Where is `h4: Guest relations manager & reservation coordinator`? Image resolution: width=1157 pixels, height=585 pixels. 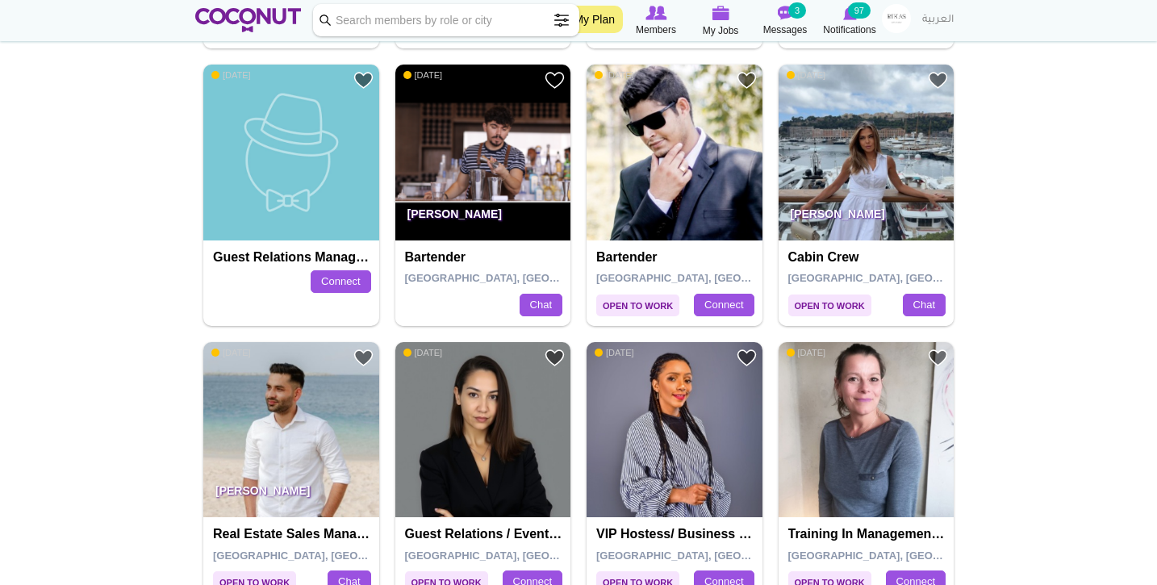 h4: Guest relations manager & reservation coordinator is located at coordinates (293, 257).